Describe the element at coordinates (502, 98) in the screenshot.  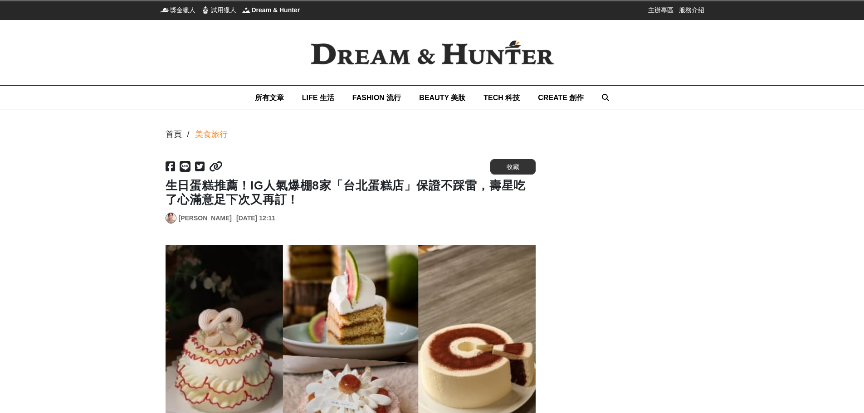
I see `span: TECH 科技` at that location.